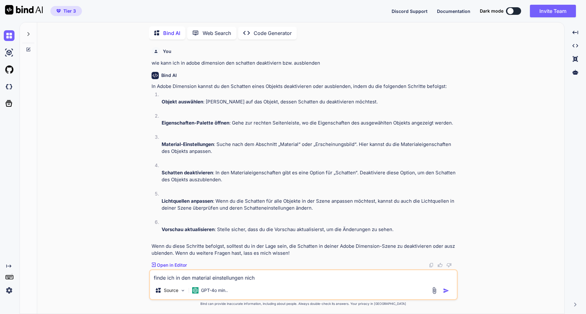 This screenshot has height=314, width=586. What do you see at coordinates (553, 11) in the screenshot?
I see `button: Invite Team` at bounding box center [553, 11].